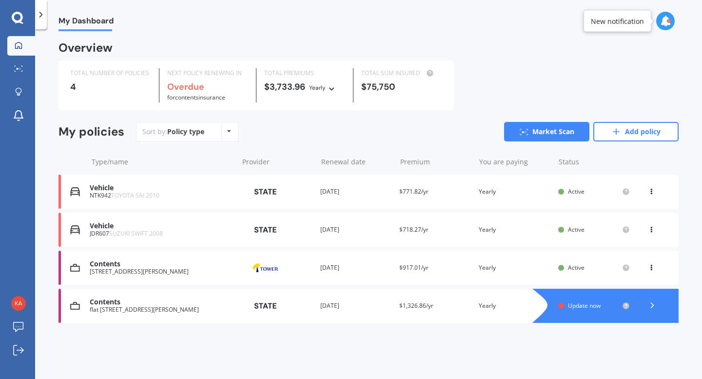 This screenshot has height=379, width=702. I want to click on div: New notification, so click(617, 21).